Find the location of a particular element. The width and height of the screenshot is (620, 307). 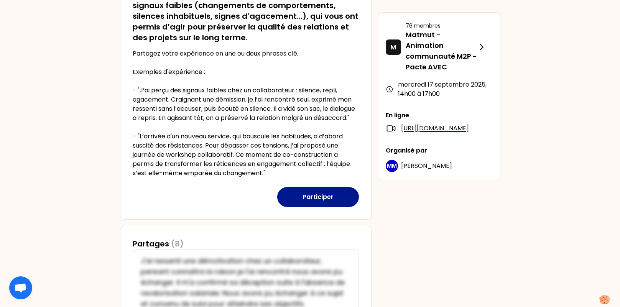

p: MM is located at coordinates (392, 166).